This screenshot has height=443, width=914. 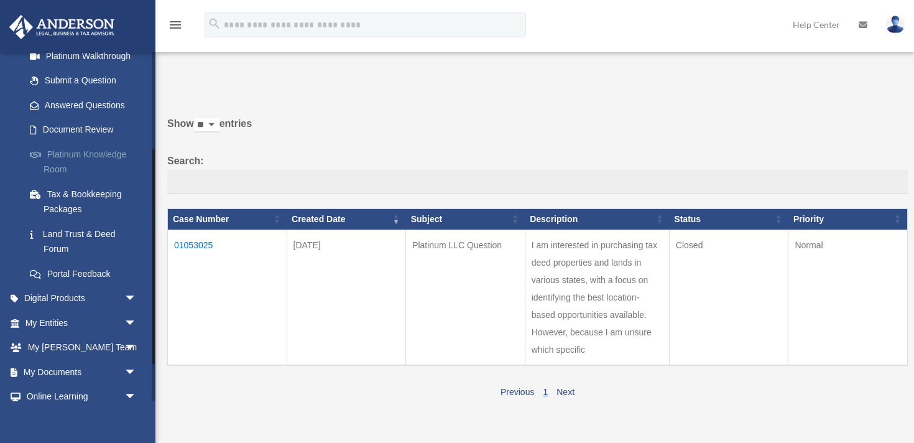 What do you see at coordinates (228, 297) in the screenshot?
I see `td: 01053025` at bounding box center [228, 297].